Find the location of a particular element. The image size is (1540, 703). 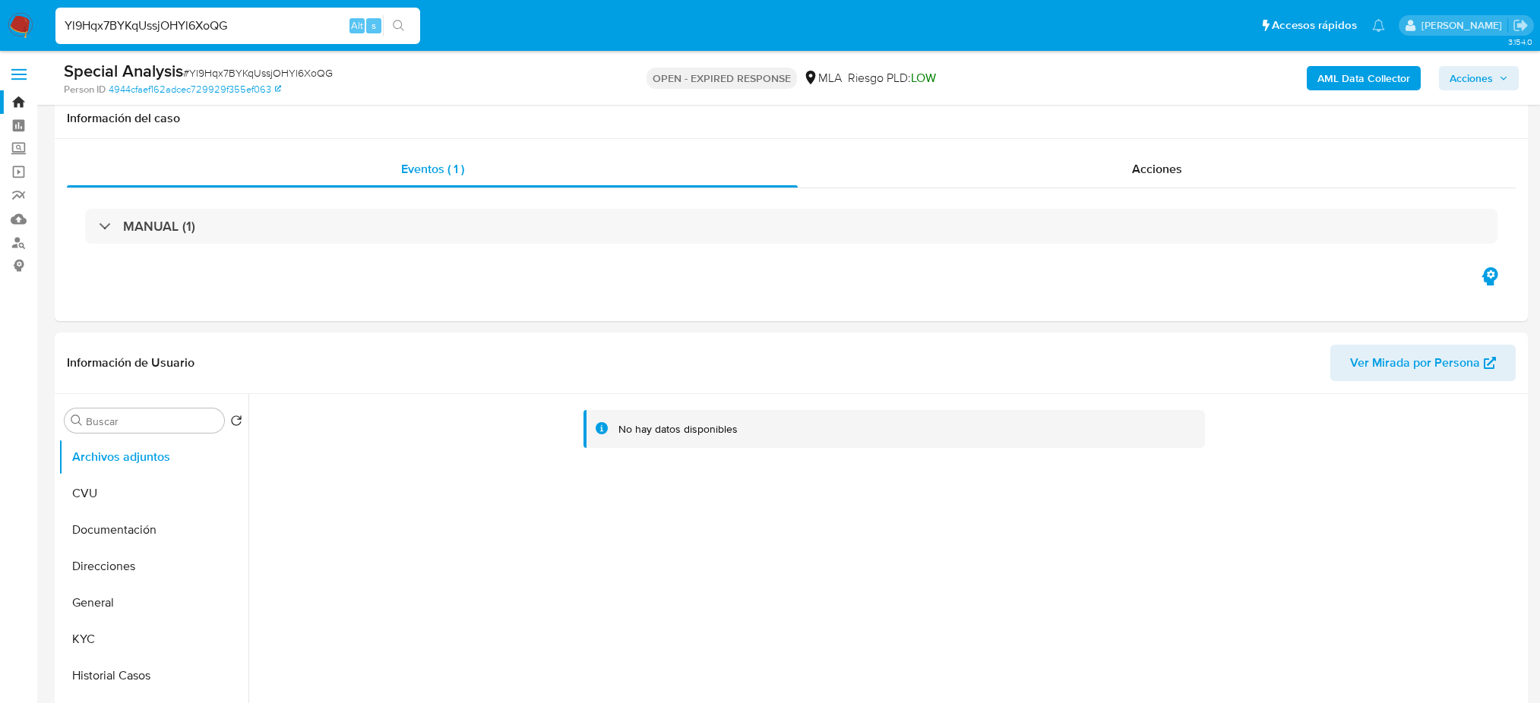

button: Historial Casos is located at coordinates (153, 676).